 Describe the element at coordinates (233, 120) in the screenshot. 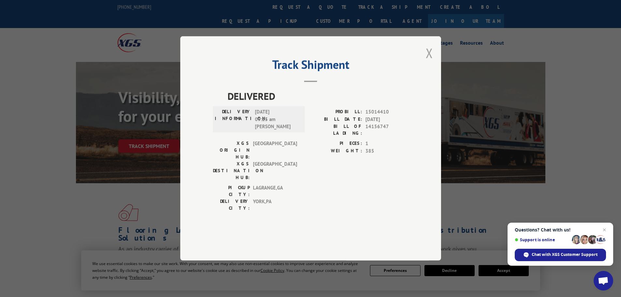

I see `label: DELIVERY INFORMATION:` at that location.